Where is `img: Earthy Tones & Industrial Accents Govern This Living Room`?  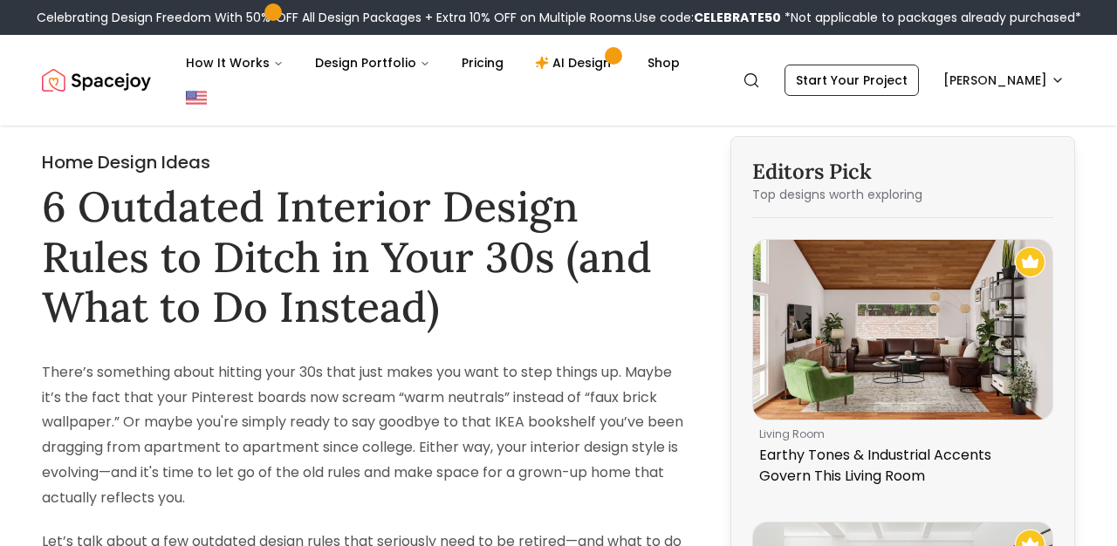 img: Earthy Tones & Industrial Accents Govern This Living Room is located at coordinates (903, 330).